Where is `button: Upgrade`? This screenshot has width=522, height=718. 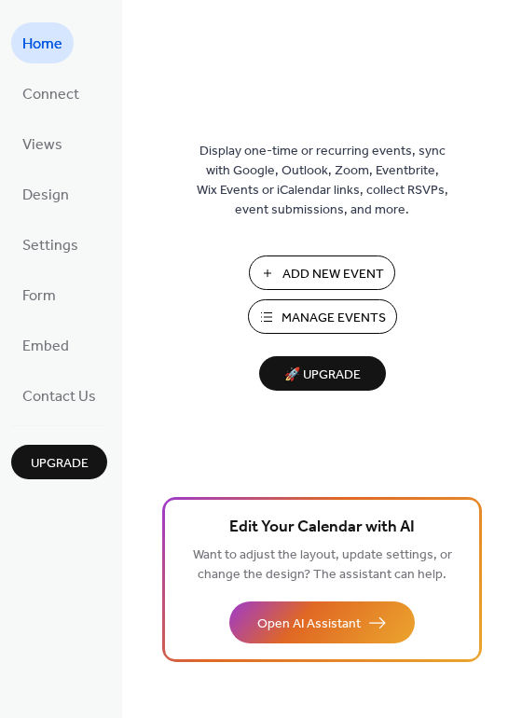 button: Upgrade is located at coordinates (59, 461).